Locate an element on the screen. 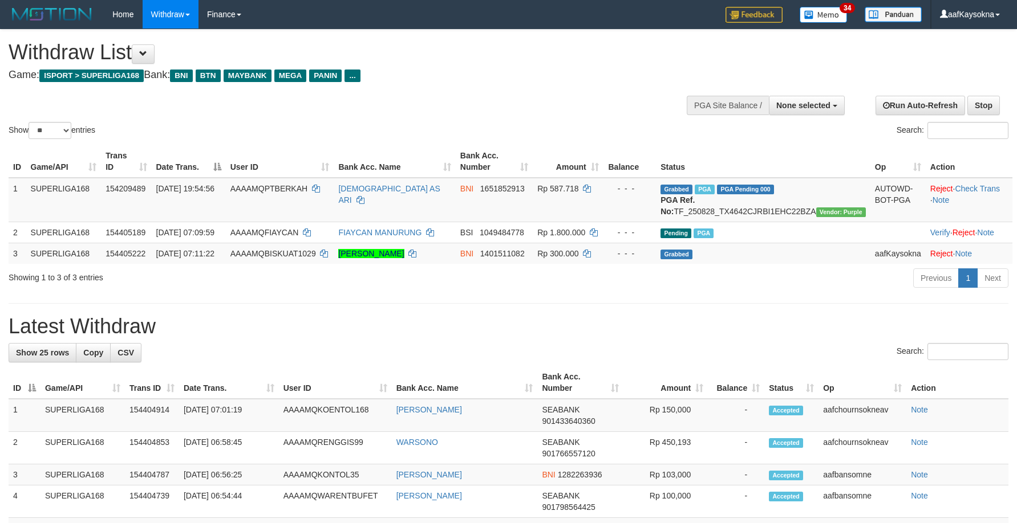 The width and height of the screenshot is (1017, 523). a: CSV is located at coordinates (125, 353).